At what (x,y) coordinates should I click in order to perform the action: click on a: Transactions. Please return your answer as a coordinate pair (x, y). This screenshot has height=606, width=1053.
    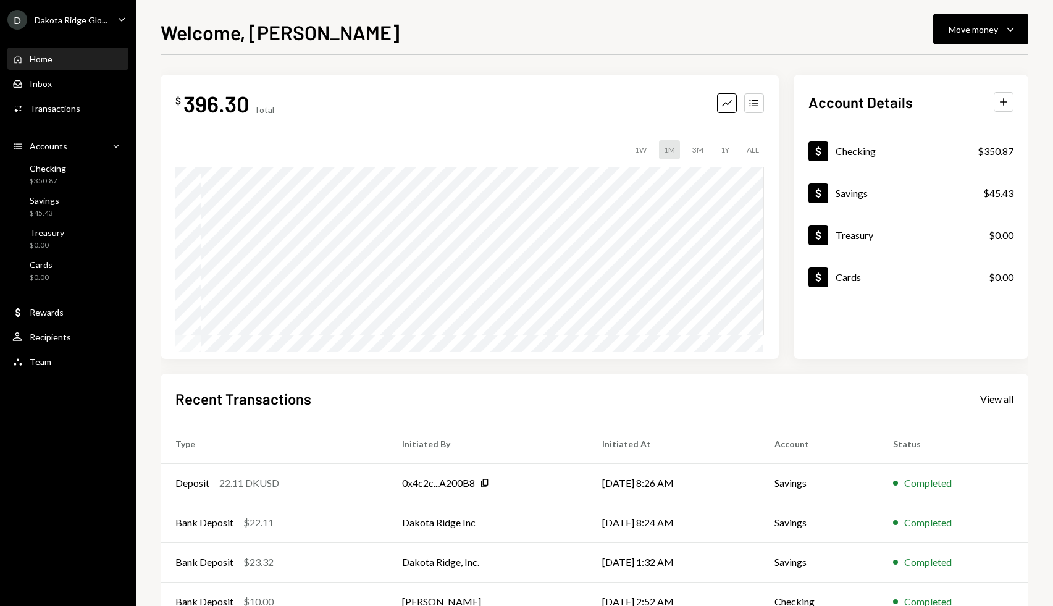
    Looking at the image, I should click on (68, 108).